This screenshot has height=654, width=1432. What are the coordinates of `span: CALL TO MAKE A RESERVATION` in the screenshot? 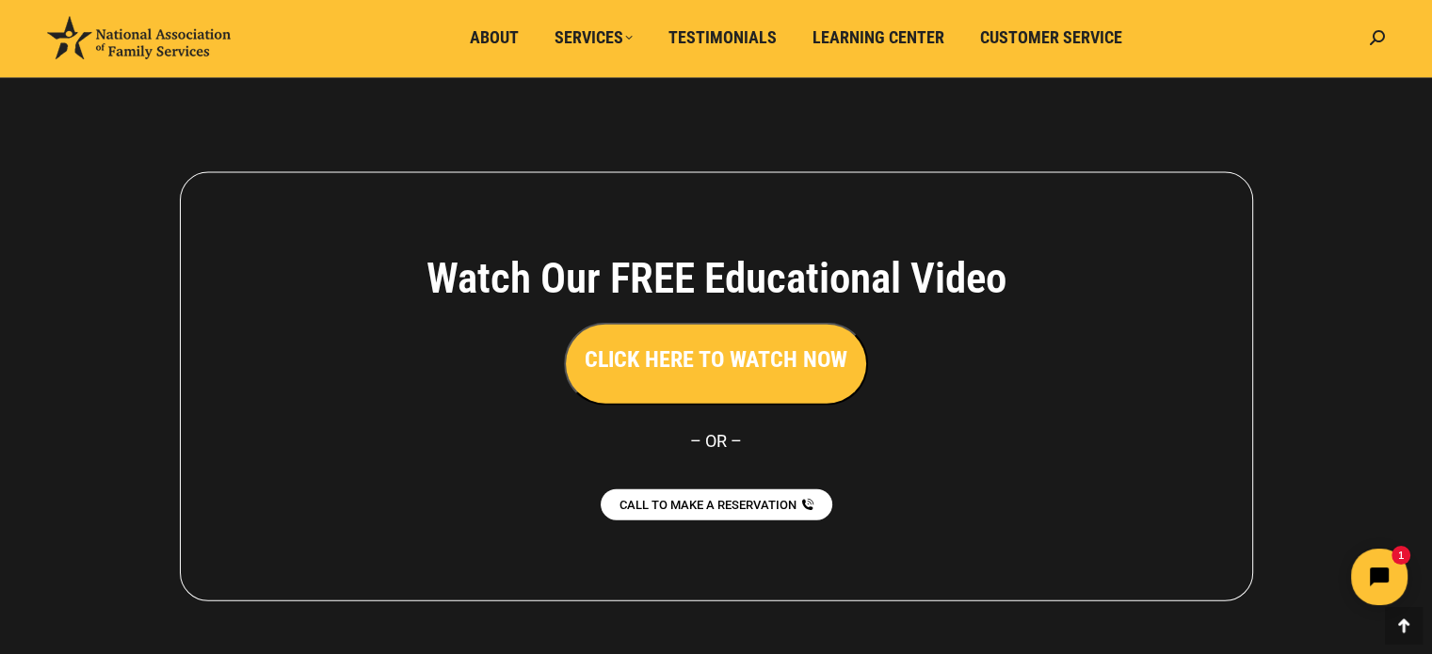 It's located at (708, 505).